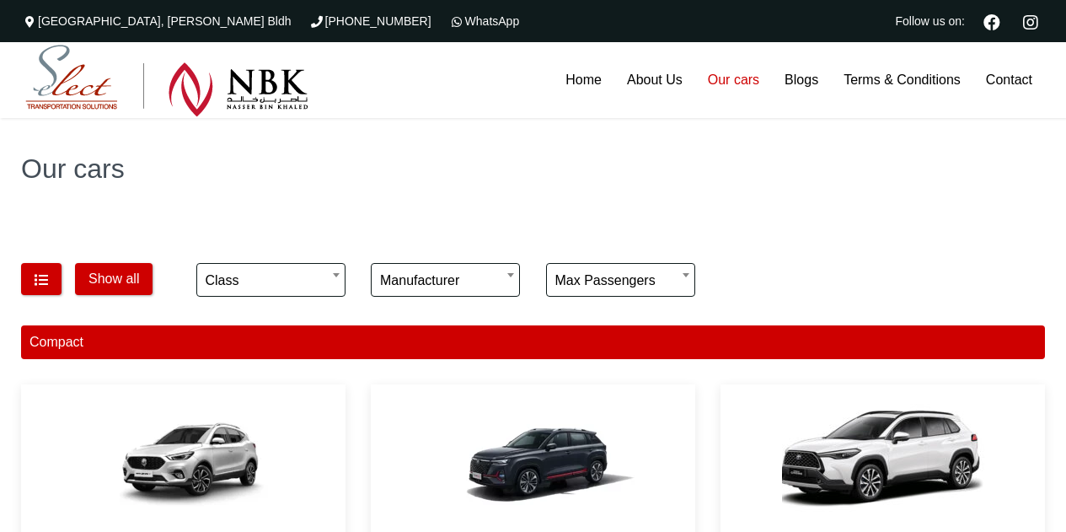 This screenshot has height=532, width=1066. I want to click on button: Show all, so click(114, 279).